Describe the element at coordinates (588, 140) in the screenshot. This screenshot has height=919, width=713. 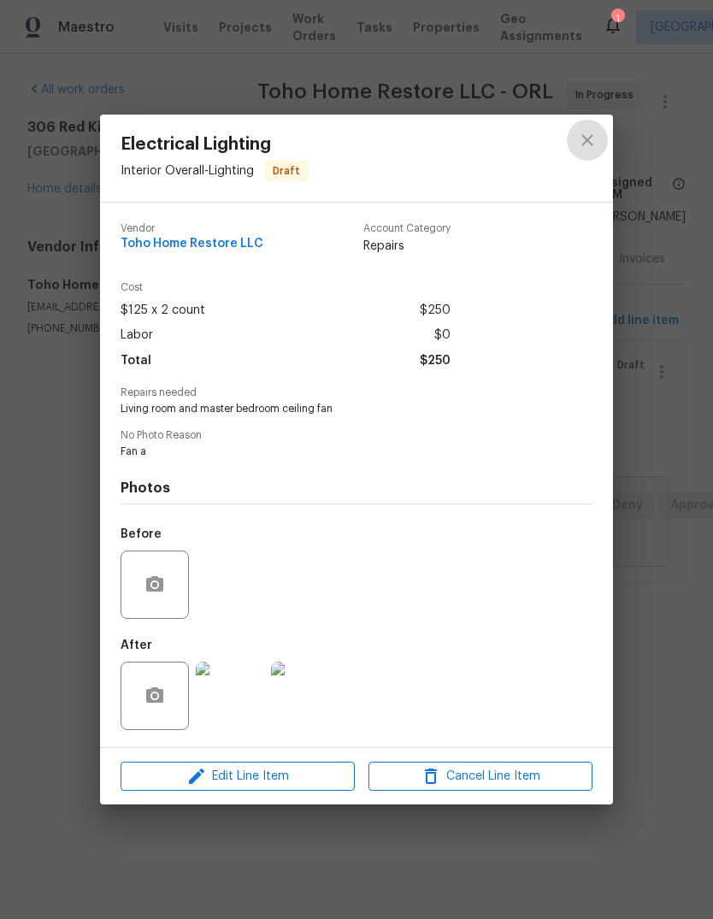
I see `button: close` at that location.